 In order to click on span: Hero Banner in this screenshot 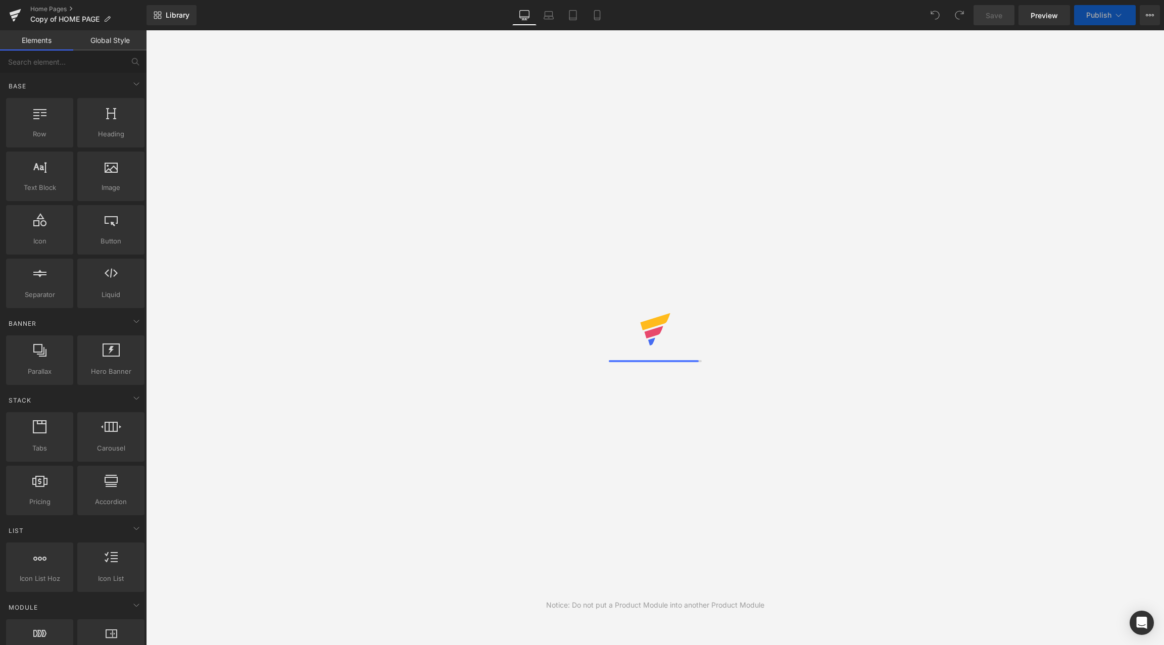, I will do `click(111, 371)`.